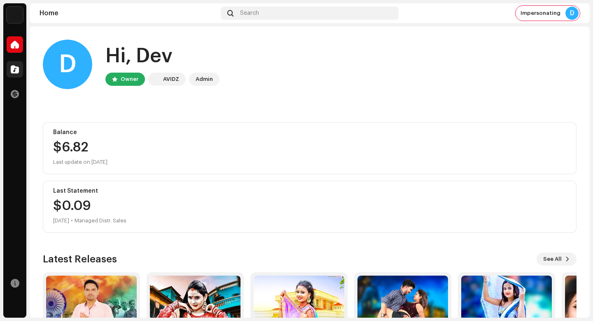 The height and width of the screenshot is (321, 593). I want to click on div: Home, so click(129, 13).